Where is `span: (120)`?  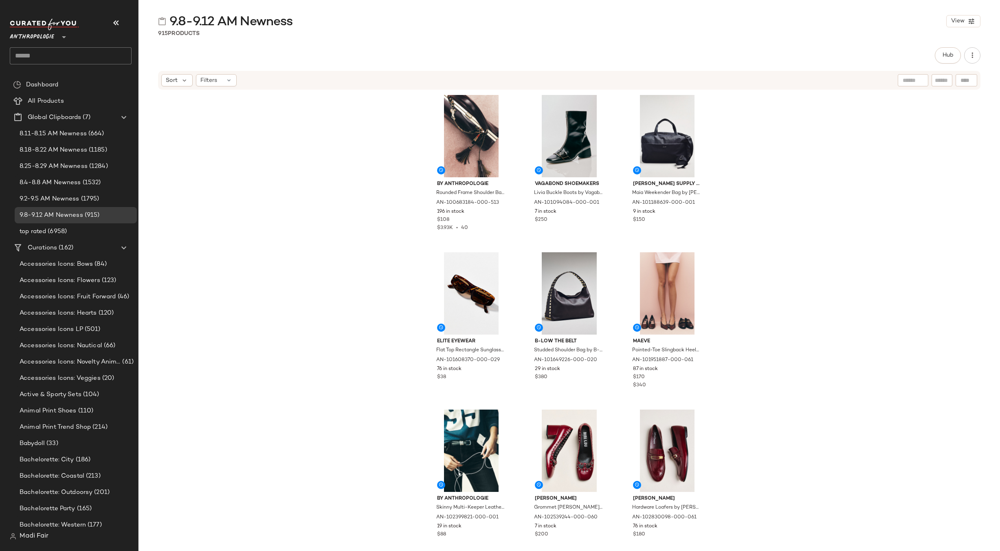
span: (120) is located at coordinates (106, 313).